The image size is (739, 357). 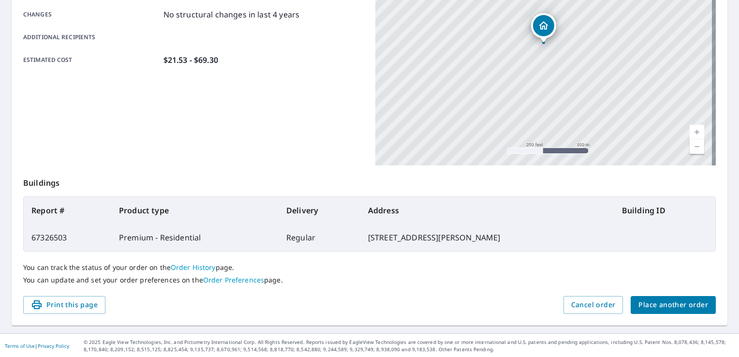 What do you see at coordinates (665, 210) in the screenshot?
I see `th: Building ID` at bounding box center [665, 210].